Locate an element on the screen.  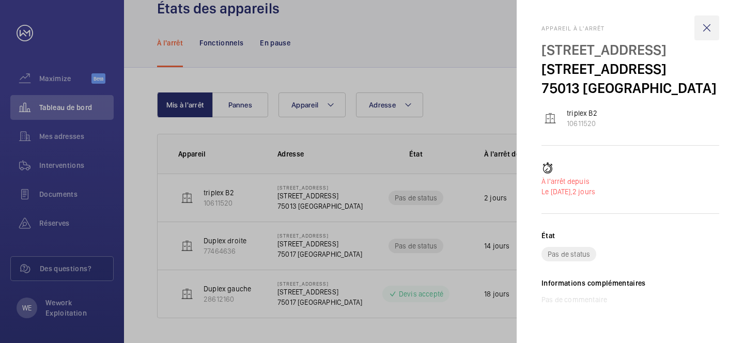
p: À l'arrêt depuis is located at coordinates (630, 181).